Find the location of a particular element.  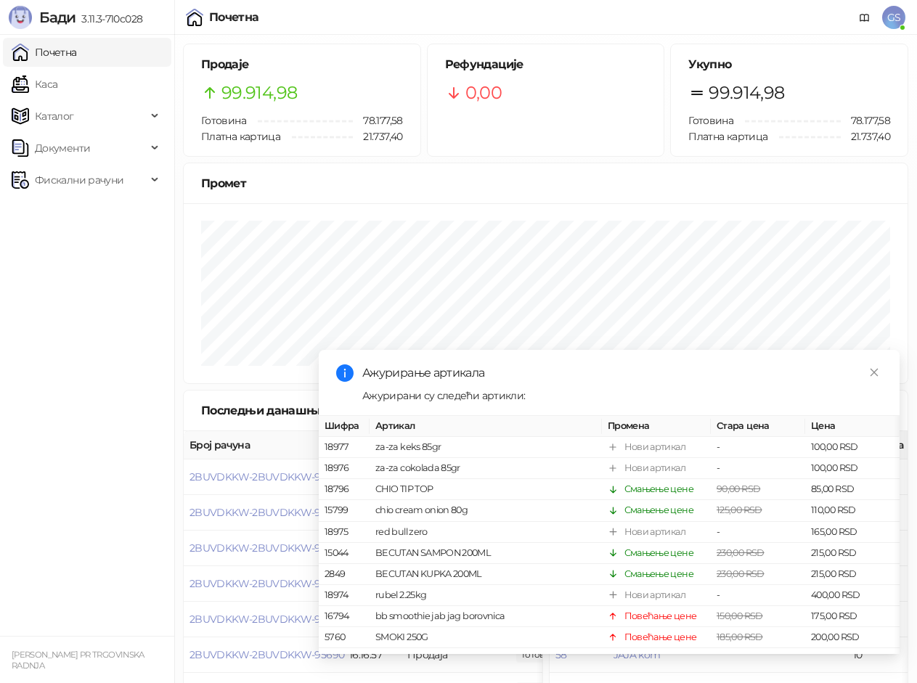

td: 200,00 RSD is located at coordinates (852, 637).